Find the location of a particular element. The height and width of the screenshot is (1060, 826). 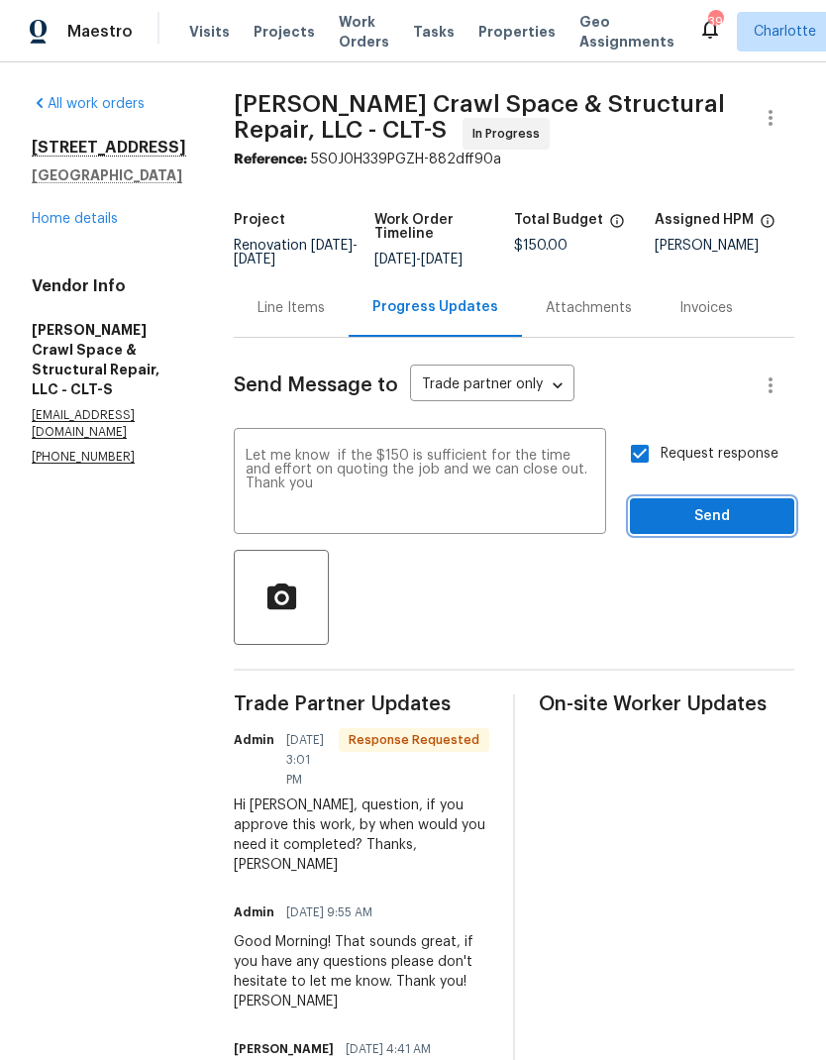

div: 39 is located at coordinates (715, 22).